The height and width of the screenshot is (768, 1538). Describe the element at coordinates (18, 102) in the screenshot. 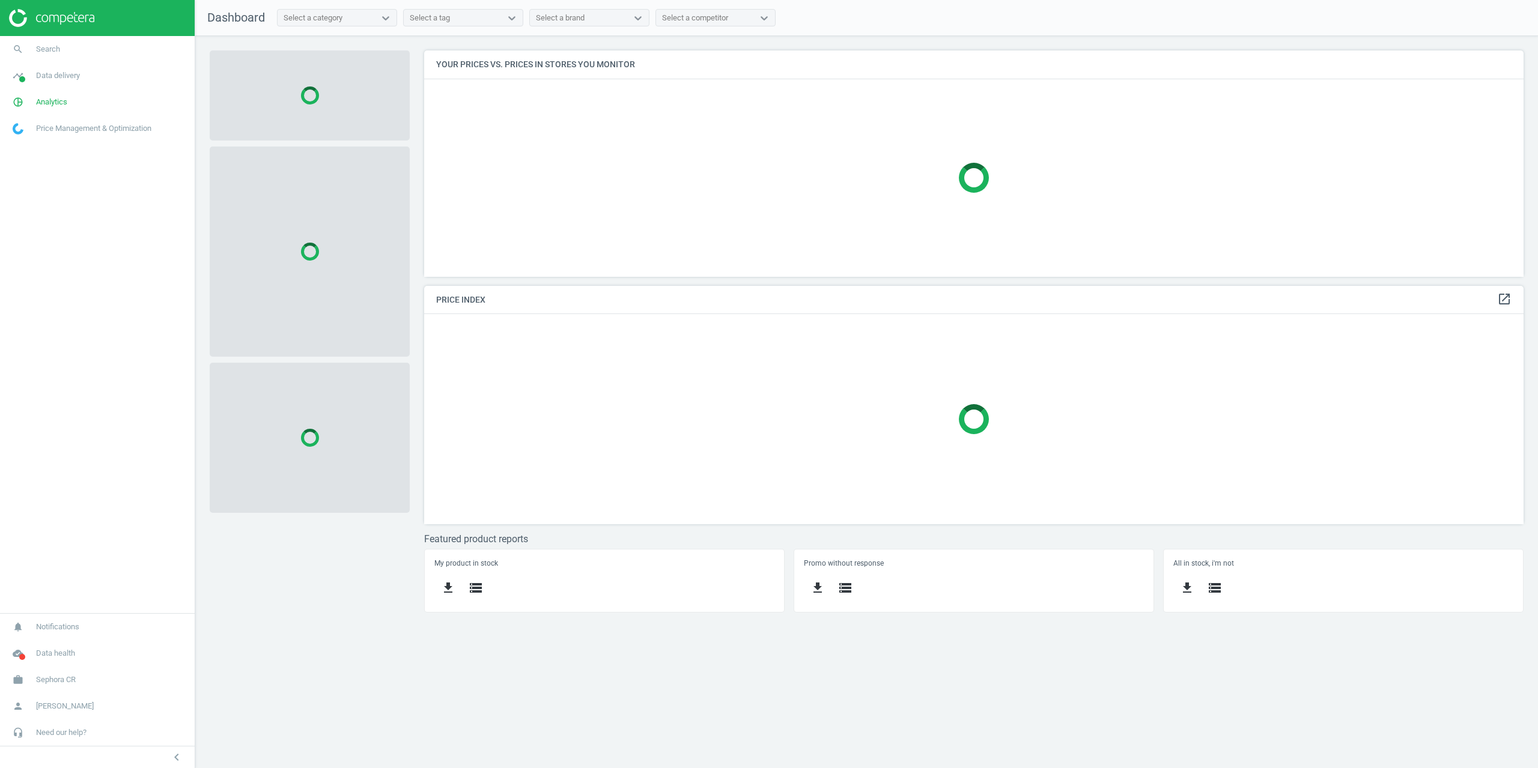

I see `i: pie_chart_outlined` at that location.